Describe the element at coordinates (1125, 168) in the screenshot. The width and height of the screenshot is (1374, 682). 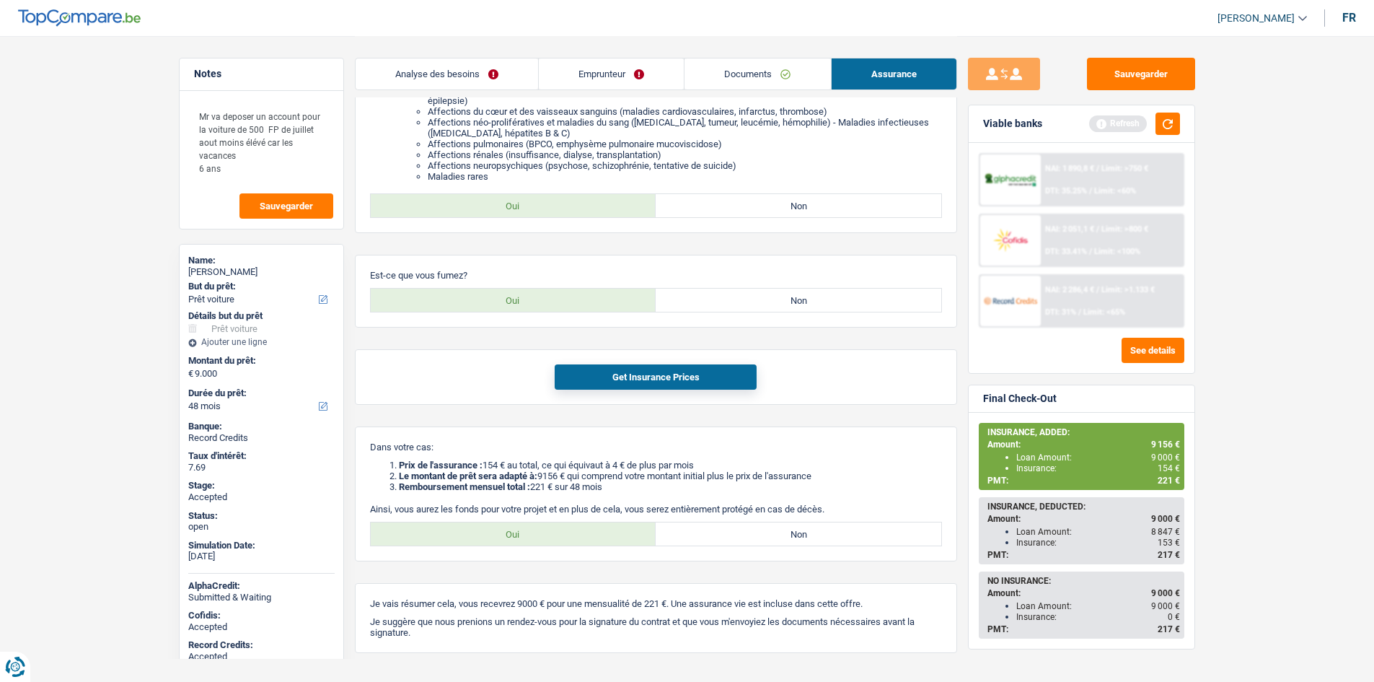
I see `span: Limit: >750 €` at that location.